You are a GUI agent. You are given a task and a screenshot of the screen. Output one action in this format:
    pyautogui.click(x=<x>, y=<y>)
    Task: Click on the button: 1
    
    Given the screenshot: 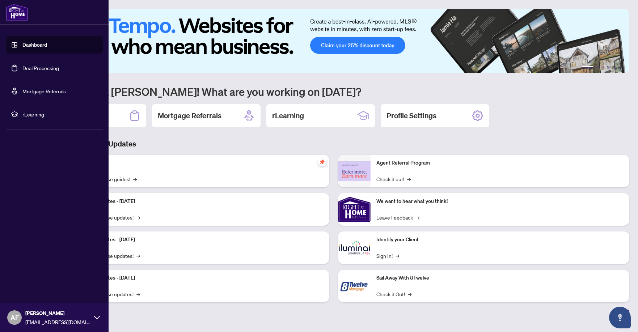 What is the action you would take?
    pyautogui.click(x=587, y=67)
    